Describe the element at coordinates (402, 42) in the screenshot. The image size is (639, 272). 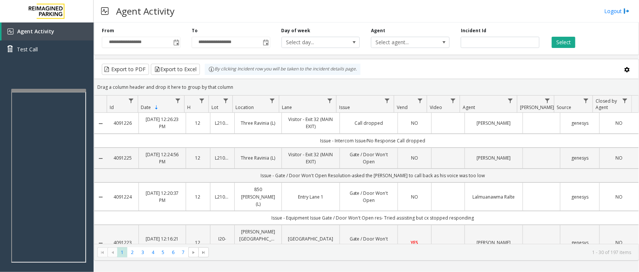
I see `span: Select agent...` at that location.